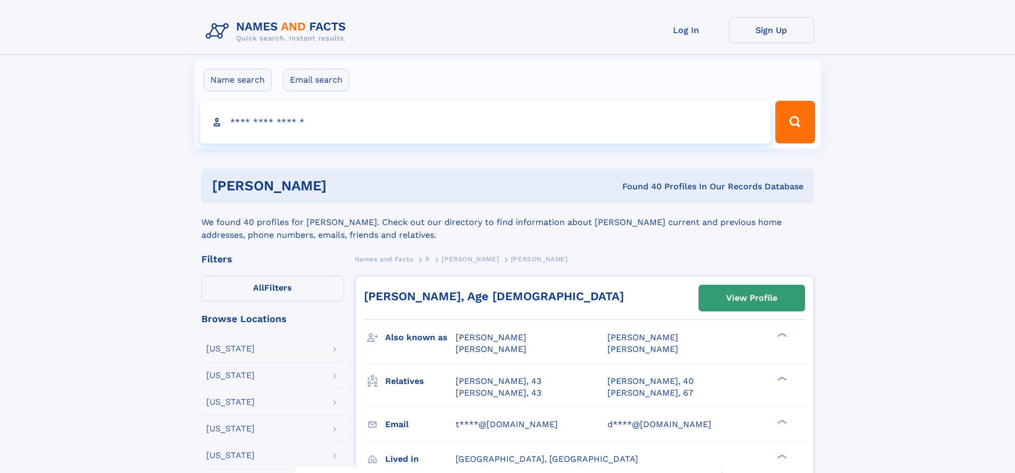 The height and width of the screenshot is (473, 1015). What do you see at coordinates (421, 381) in the screenshot?
I see `h3: Relatives` at bounding box center [421, 381].